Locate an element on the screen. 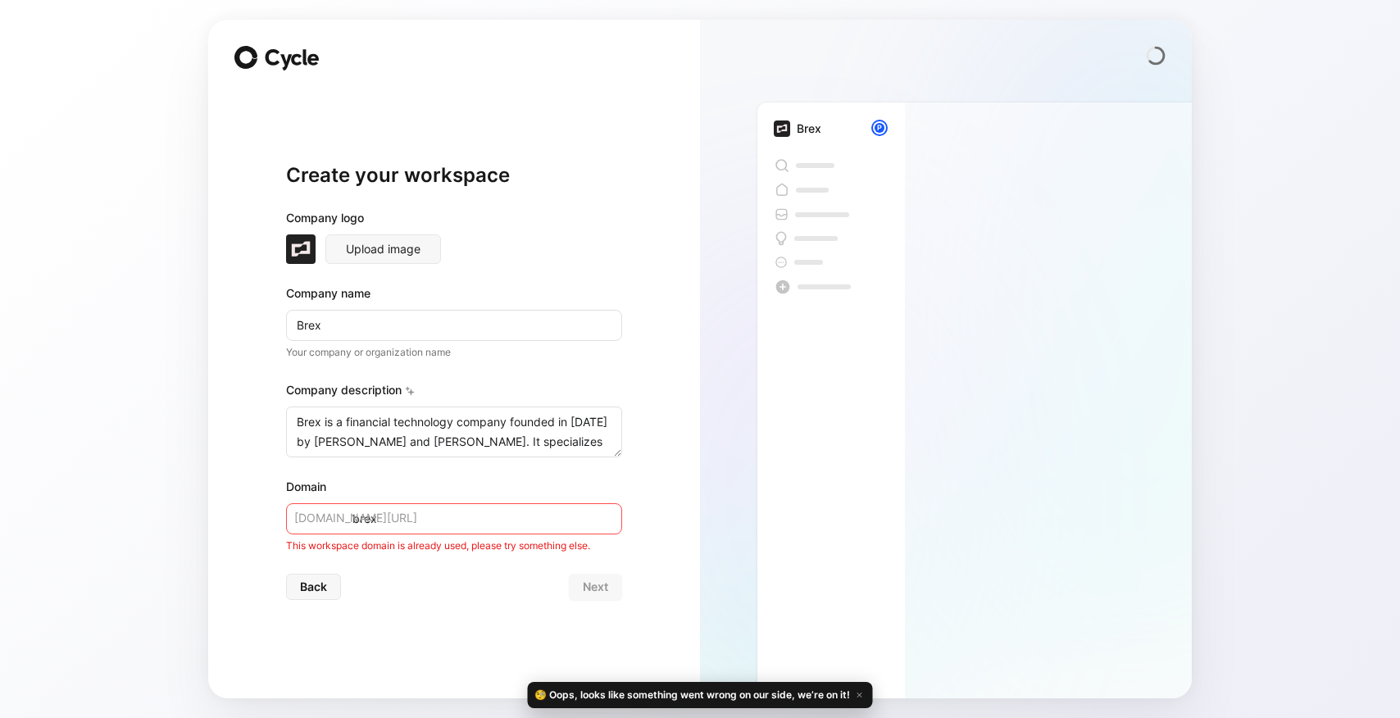 This screenshot has width=1400, height=718. div: Company description is located at coordinates (454, 393).